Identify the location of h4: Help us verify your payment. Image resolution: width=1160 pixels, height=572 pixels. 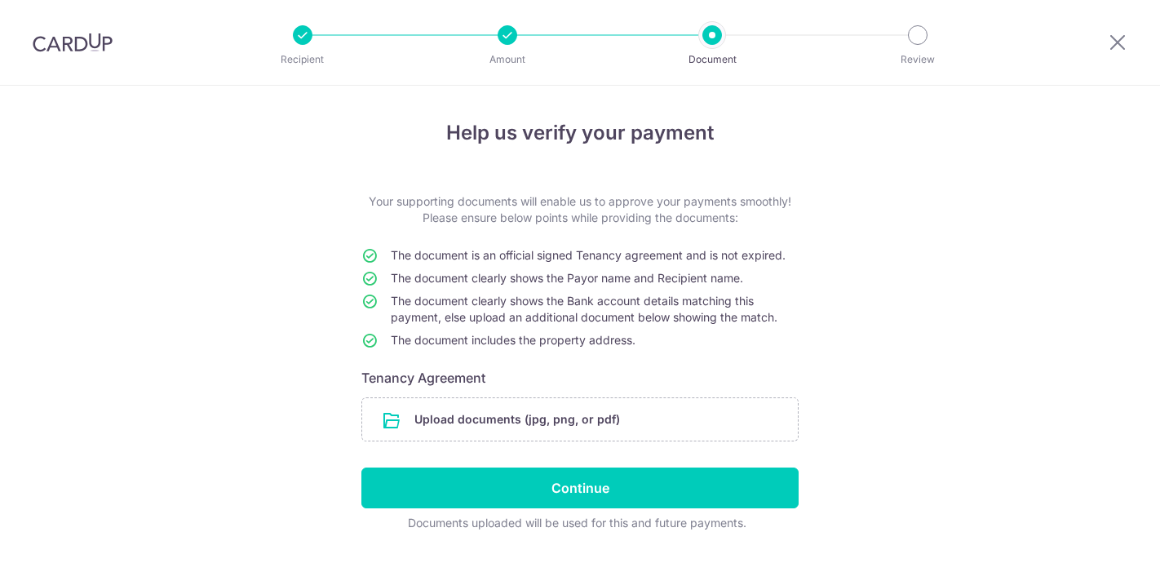
(580, 133).